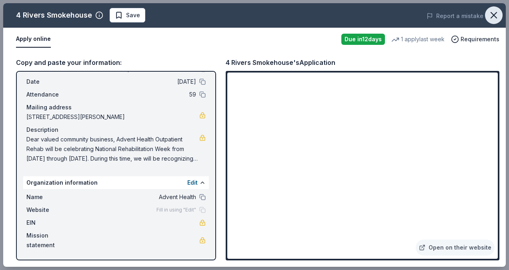  Describe the element at coordinates (455, 16) in the screenshot. I see `button: Report a mistake` at that location.